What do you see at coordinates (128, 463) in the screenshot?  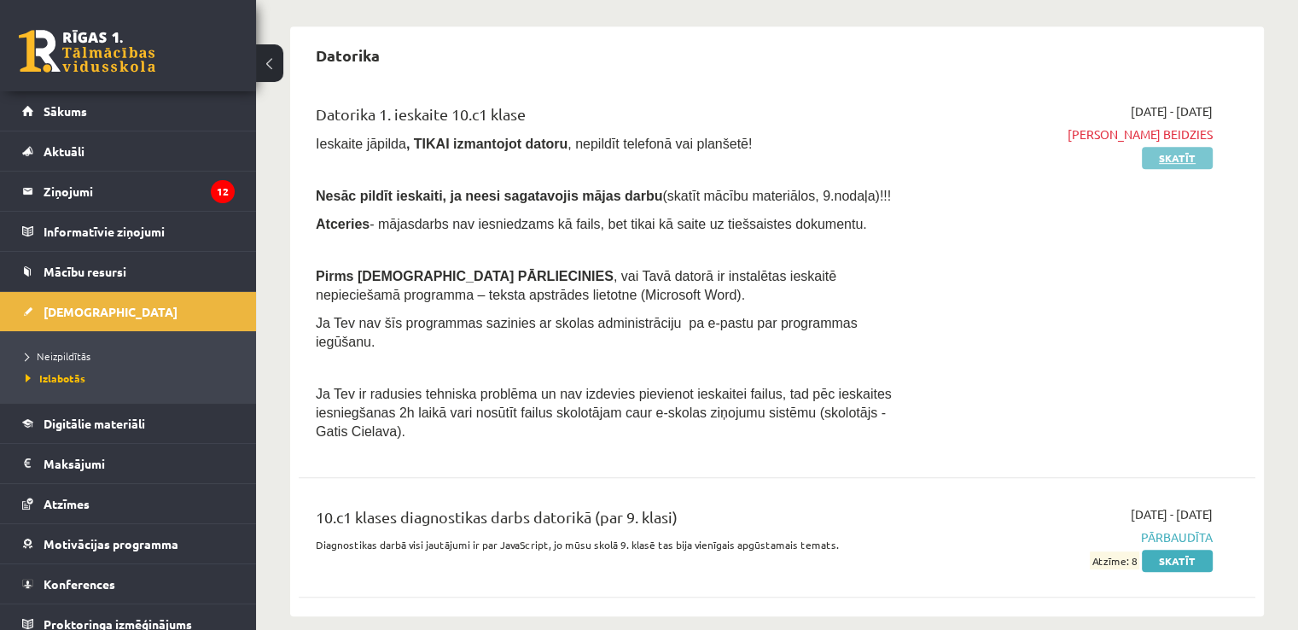 I see `a: Maksājumi` at bounding box center [128, 463].